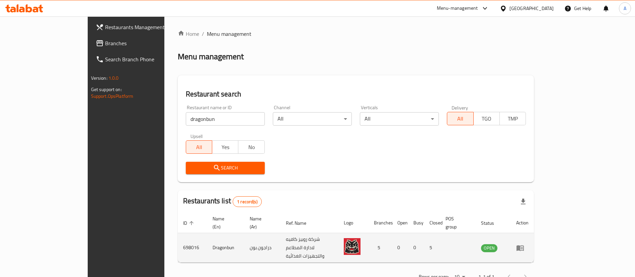  I want to click on span: Branches, so click(147, 43).